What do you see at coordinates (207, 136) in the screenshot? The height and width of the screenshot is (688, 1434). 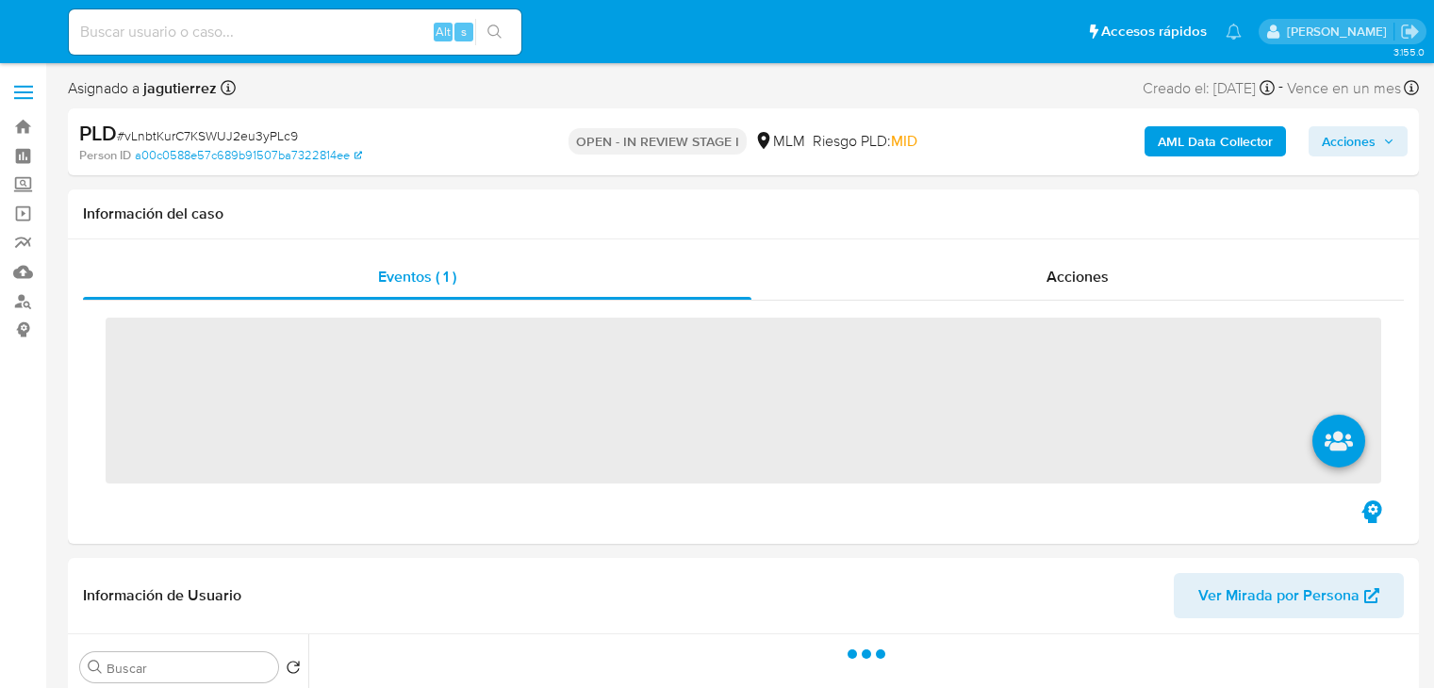 I see `span: # vLnbtKurC7KSWUJ2eu3yPLc9` at bounding box center [207, 136].